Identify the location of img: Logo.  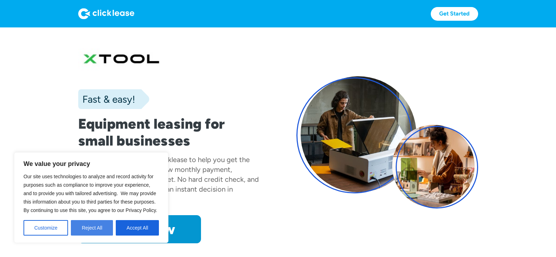
(106, 14).